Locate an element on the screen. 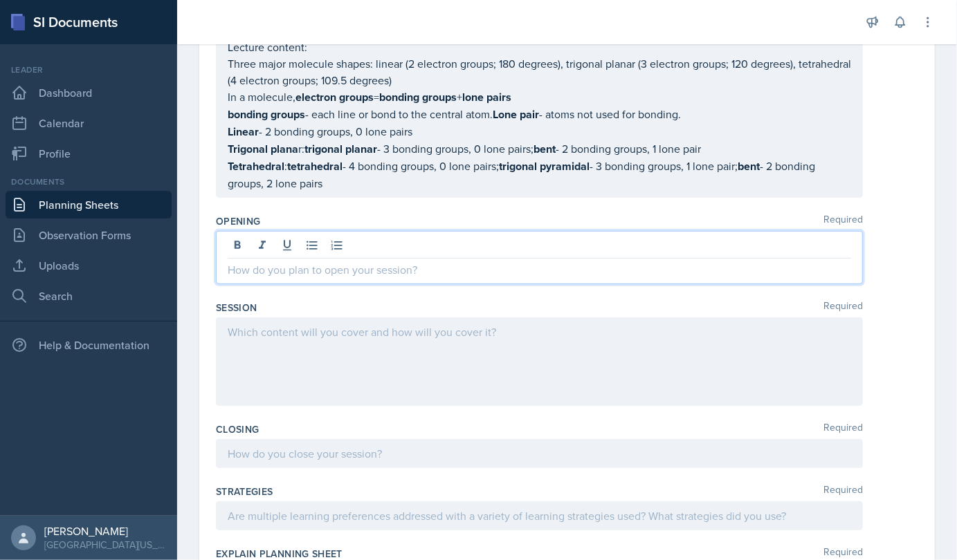  div: Help & Documentation is located at coordinates (89, 345).